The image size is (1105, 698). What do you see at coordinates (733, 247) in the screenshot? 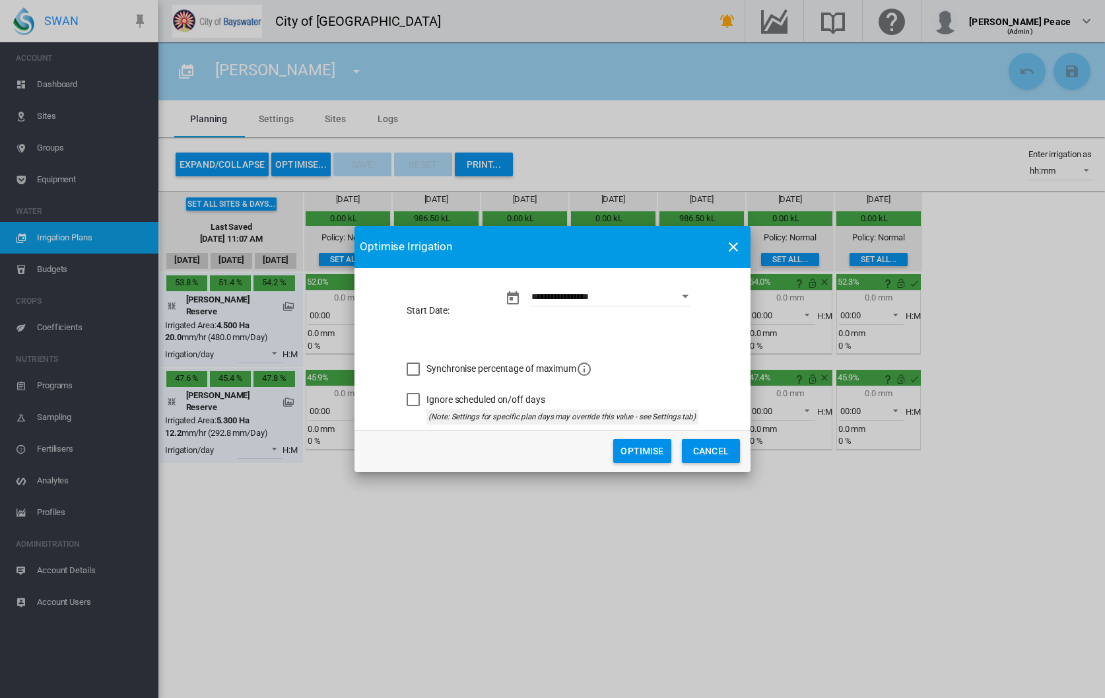
I see `md-icon: icon-close` at bounding box center [733, 247].